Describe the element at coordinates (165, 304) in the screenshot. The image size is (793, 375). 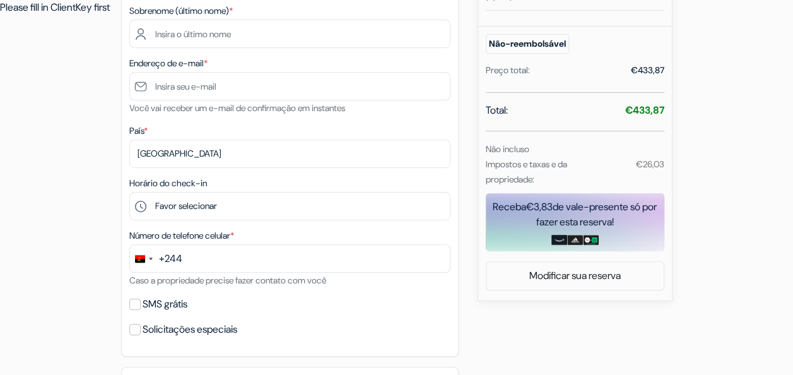
I see `label: SMS grátis` at that location.